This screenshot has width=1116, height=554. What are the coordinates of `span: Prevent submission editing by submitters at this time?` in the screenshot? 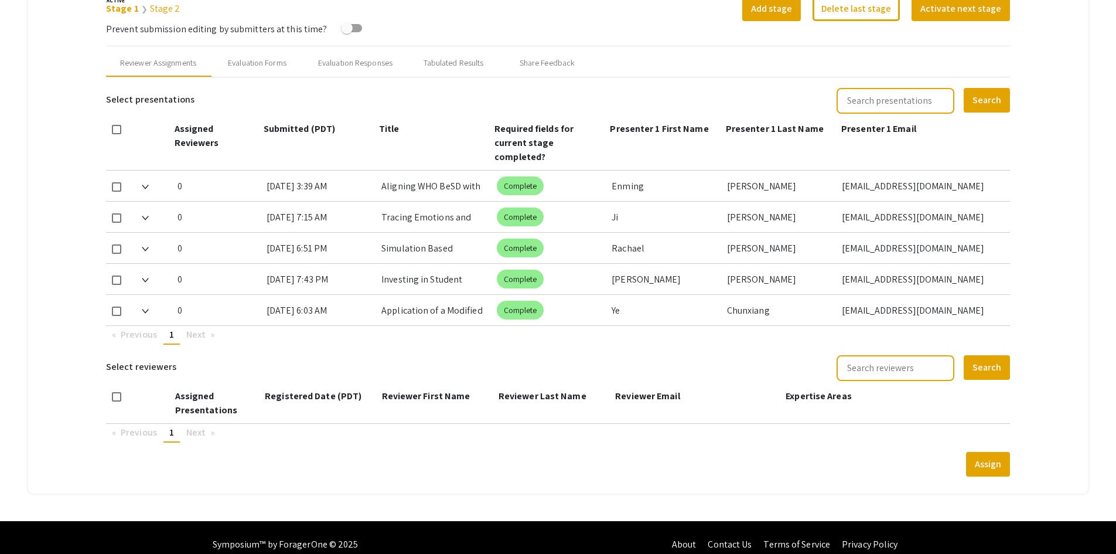 It's located at (216, 29).